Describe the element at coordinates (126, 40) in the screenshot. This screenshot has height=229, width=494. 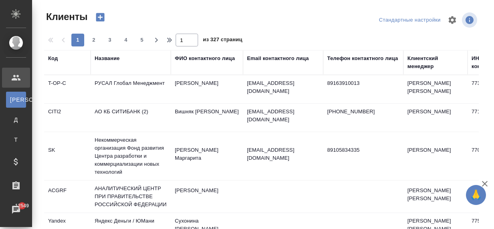
I see `button: 4` at that location.